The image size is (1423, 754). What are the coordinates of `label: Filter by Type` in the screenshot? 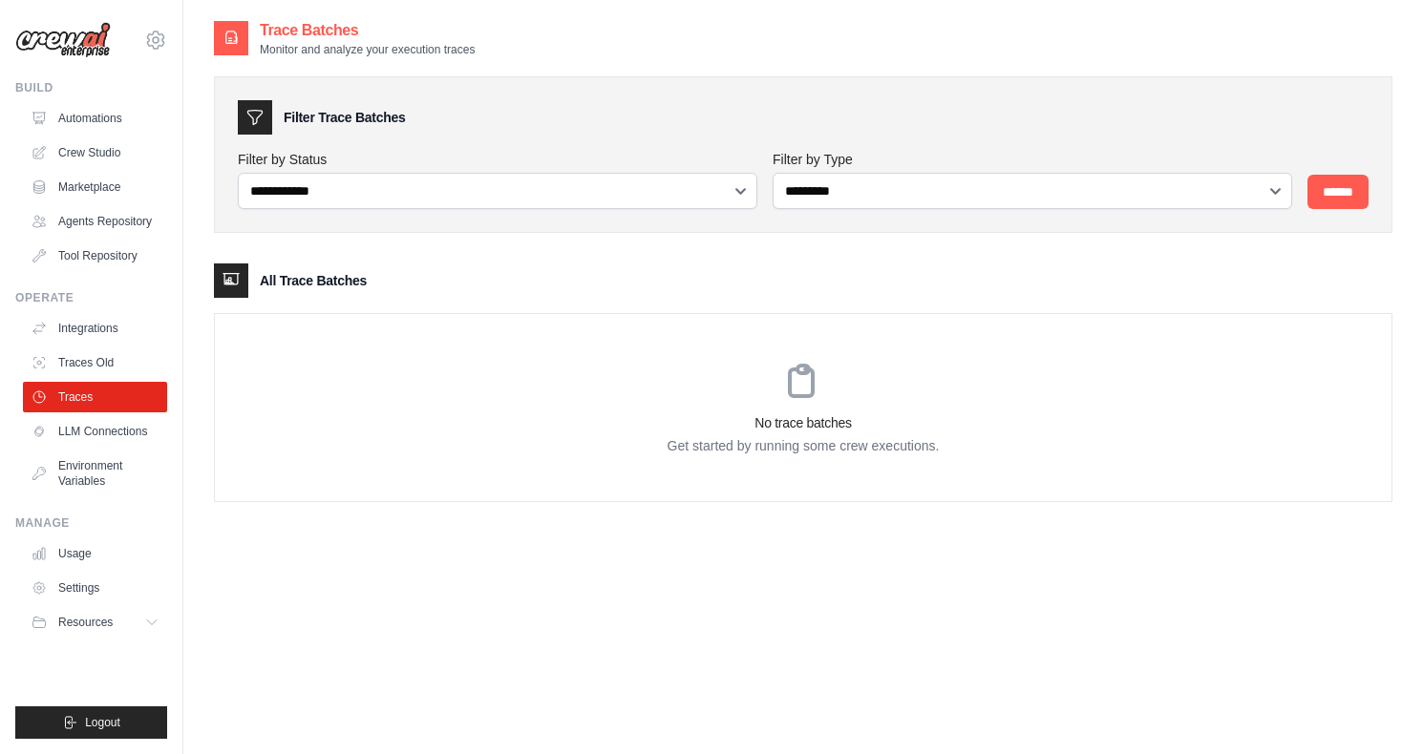 It's located at (1032, 159).